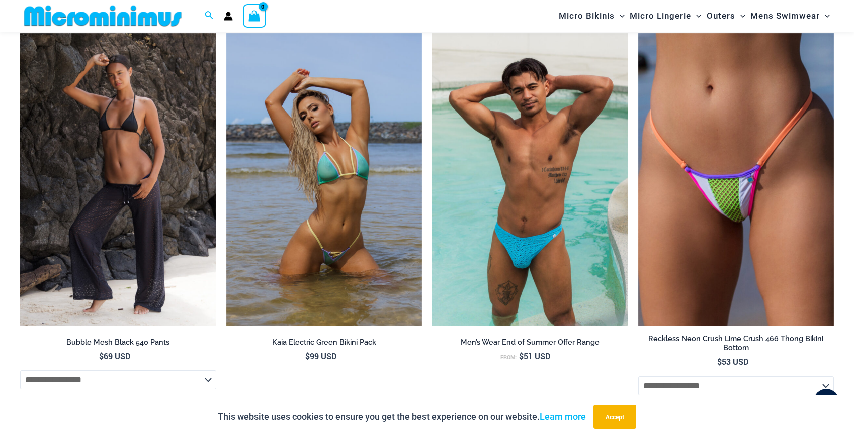 This screenshot has width=854, height=439. What do you see at coordinates (228, 16) in the screenshot?
I see `a: Account icon link` at bounding box center [228, 16].